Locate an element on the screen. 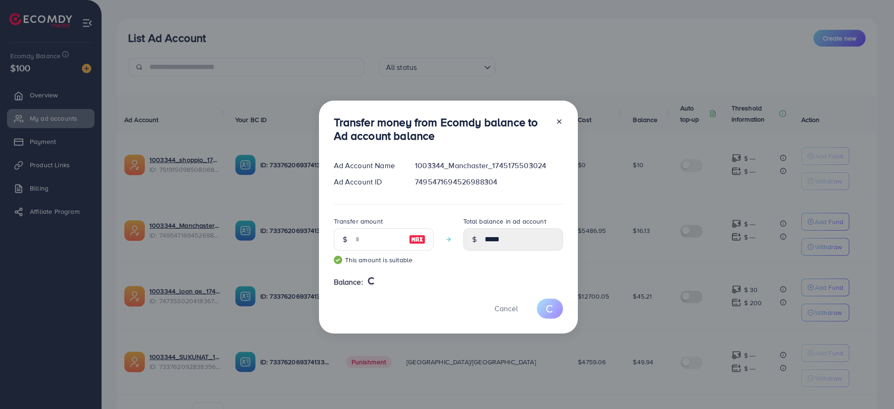  span: Balance: is located at coordinates (348, 282).